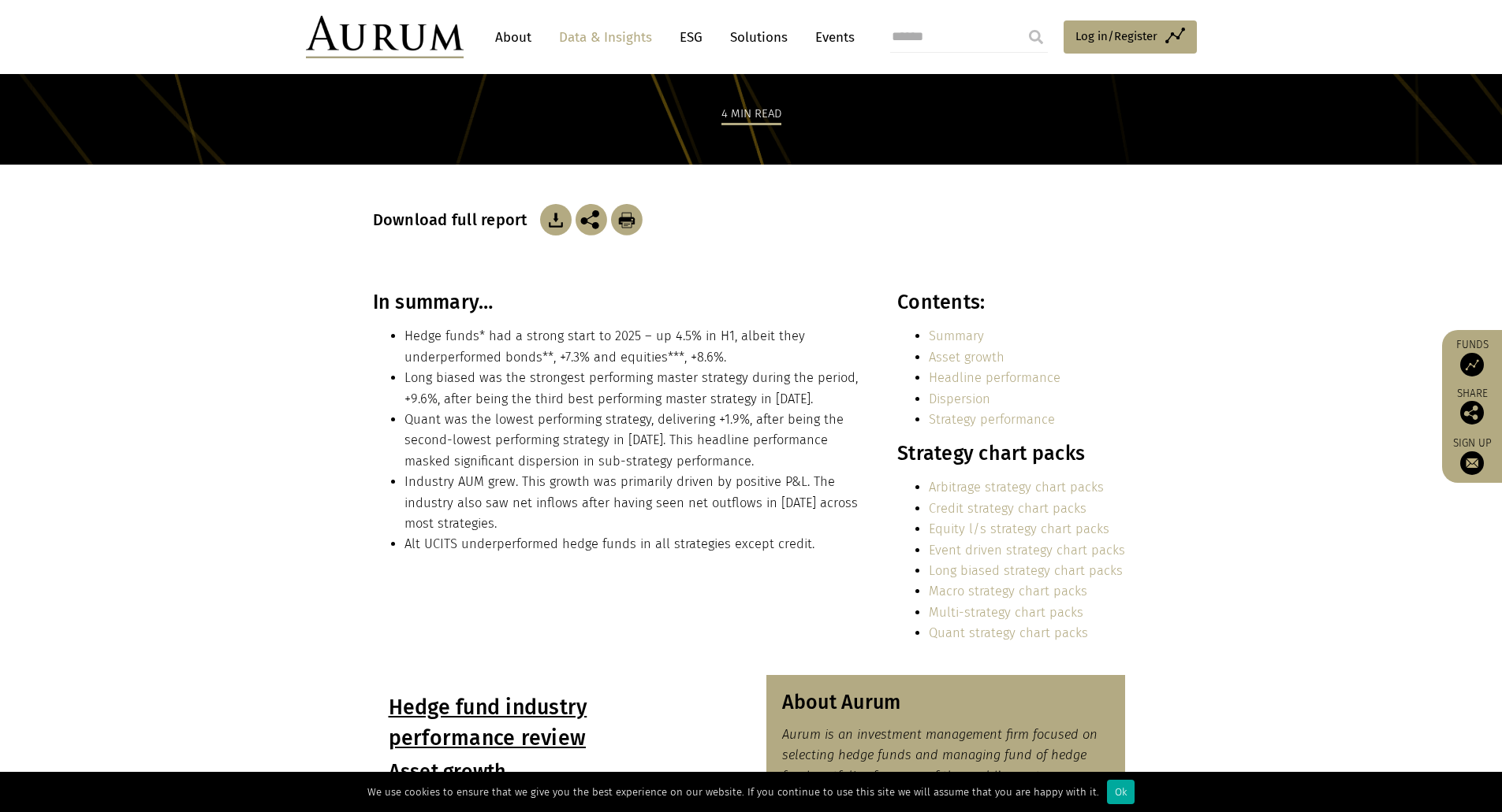 The image size is (1502, 812). Describe the element at coordinates (454, 220) in the screenshot. I see `h3: Download full report` at that location.